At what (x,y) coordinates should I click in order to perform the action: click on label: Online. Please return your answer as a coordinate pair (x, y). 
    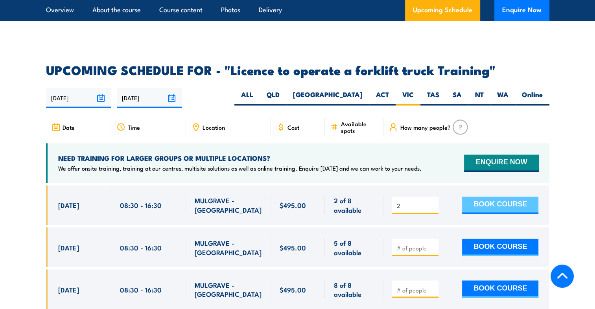
    Looking at the image, I should click on (532, 98).